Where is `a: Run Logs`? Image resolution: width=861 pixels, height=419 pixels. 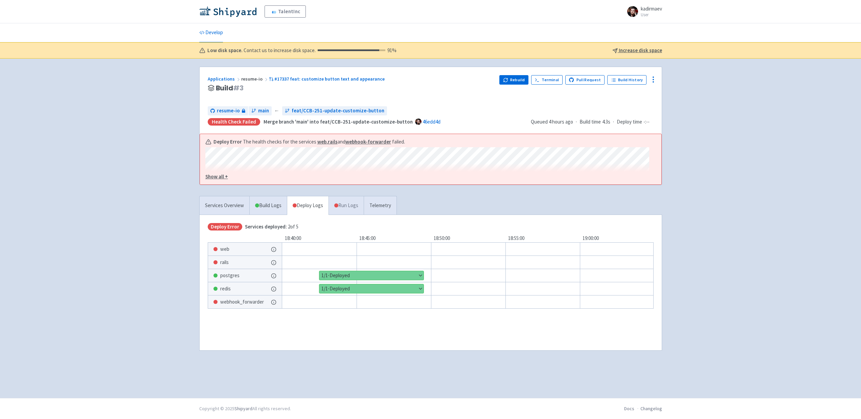 a: Run Logs is located at coordinates (346, 205).